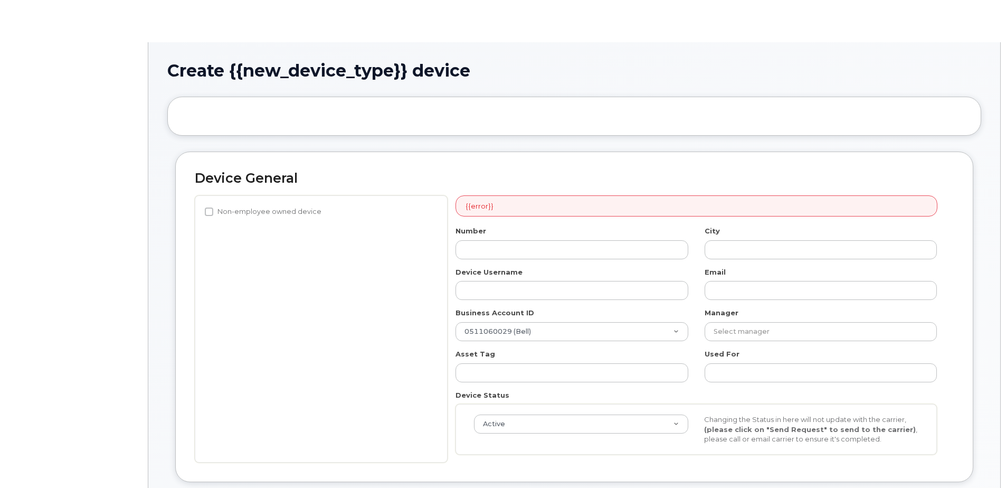 Image resolution: width=1006 pixels, height=488 pixels. I want to click on h2: Device General, so click(574, 178).